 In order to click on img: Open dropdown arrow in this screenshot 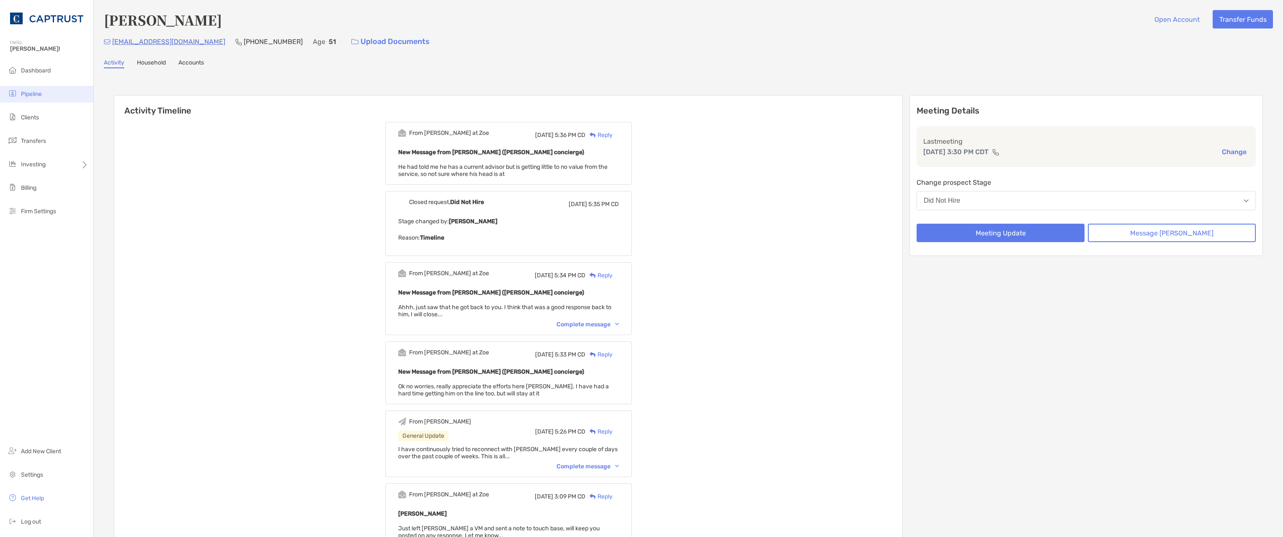, I will do `click(1246, 201)`.